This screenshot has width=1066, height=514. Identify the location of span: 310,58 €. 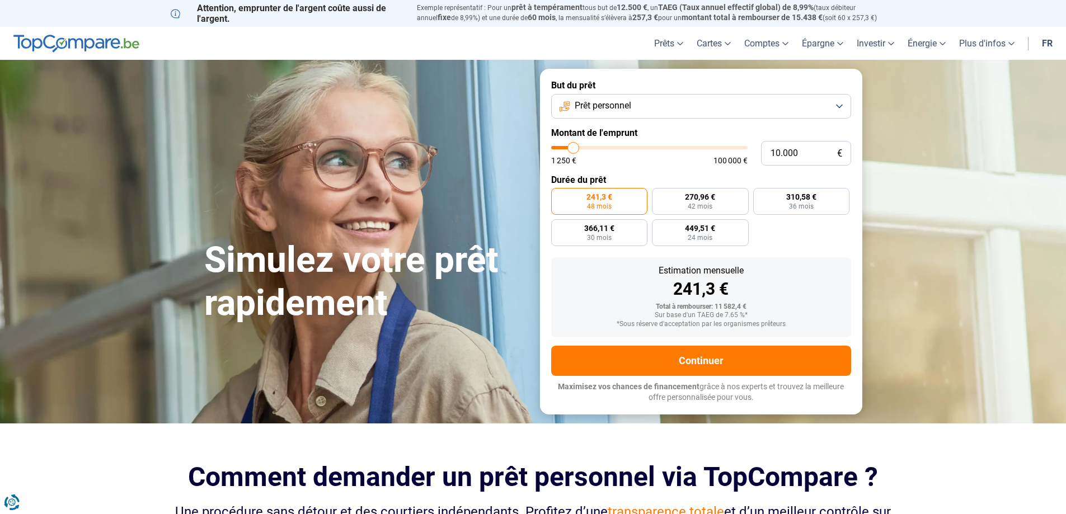
(801, 197).